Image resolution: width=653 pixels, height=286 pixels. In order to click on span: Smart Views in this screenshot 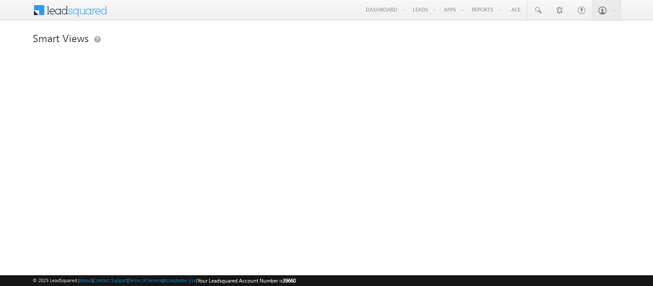, I will do `click(61, 38)`.